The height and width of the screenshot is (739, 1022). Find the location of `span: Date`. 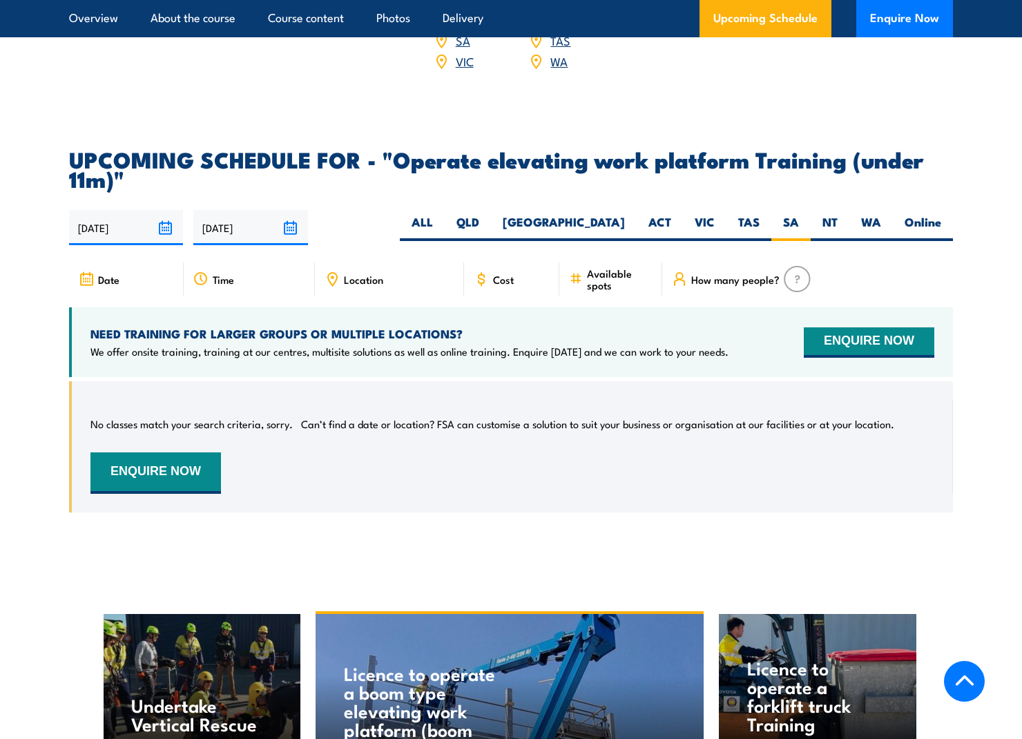

span: Date is located at coordinates (108, 279).